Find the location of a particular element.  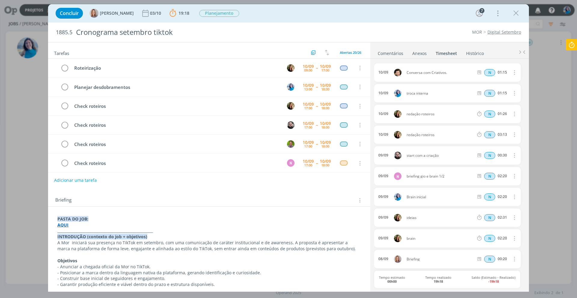

span: Concluir is located at coordinates (69, 13).